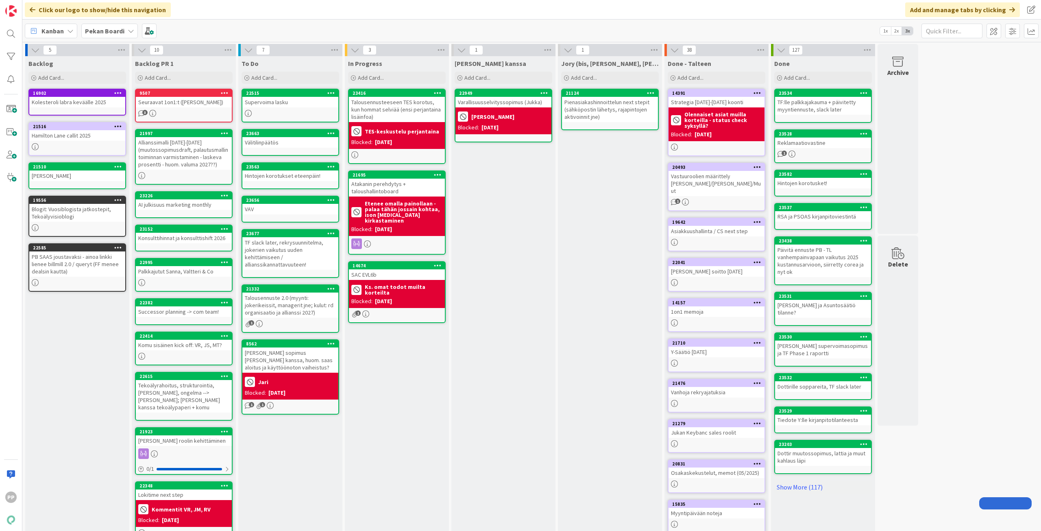 This screenshot has height=531, width=1041. What do you see at coordinates (717, 423) in the screenshot?
I see `div: 21279` at bounding box center [717, 423].